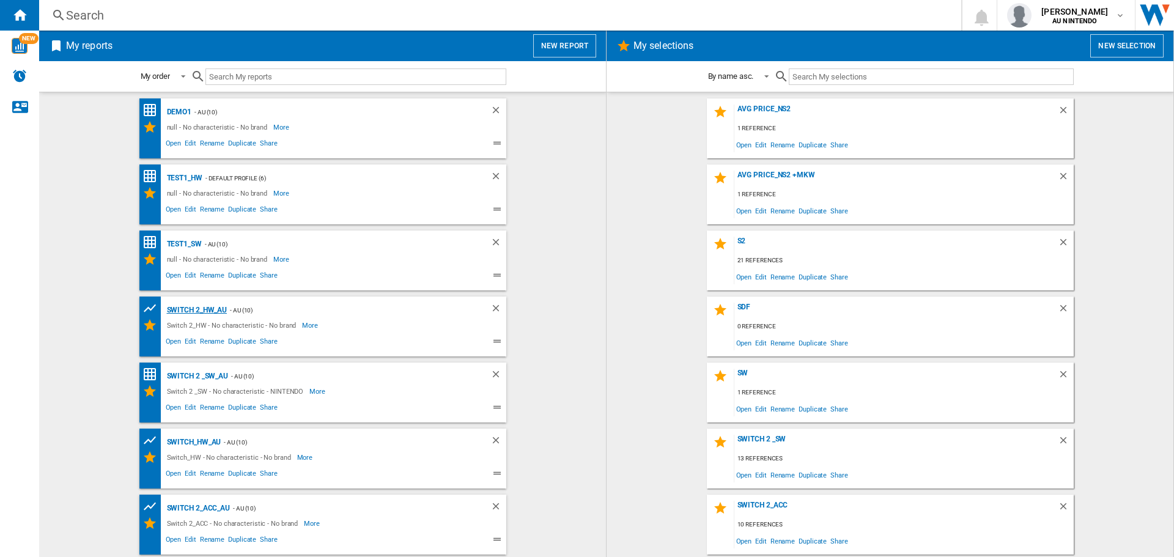 Image resolution: width=1174 pixels, height=557 pixels. Describe the element at coordinates (89, 46) in the screenshot. I see `h2: My reports` at that location.